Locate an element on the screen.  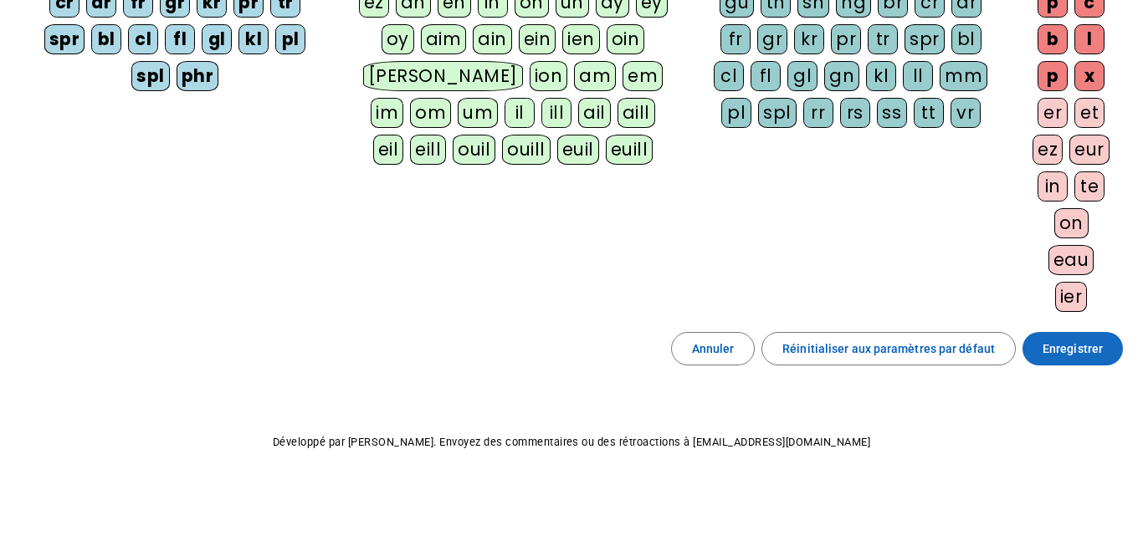
button: Enregistrer is located at coordinates (1073, 349).